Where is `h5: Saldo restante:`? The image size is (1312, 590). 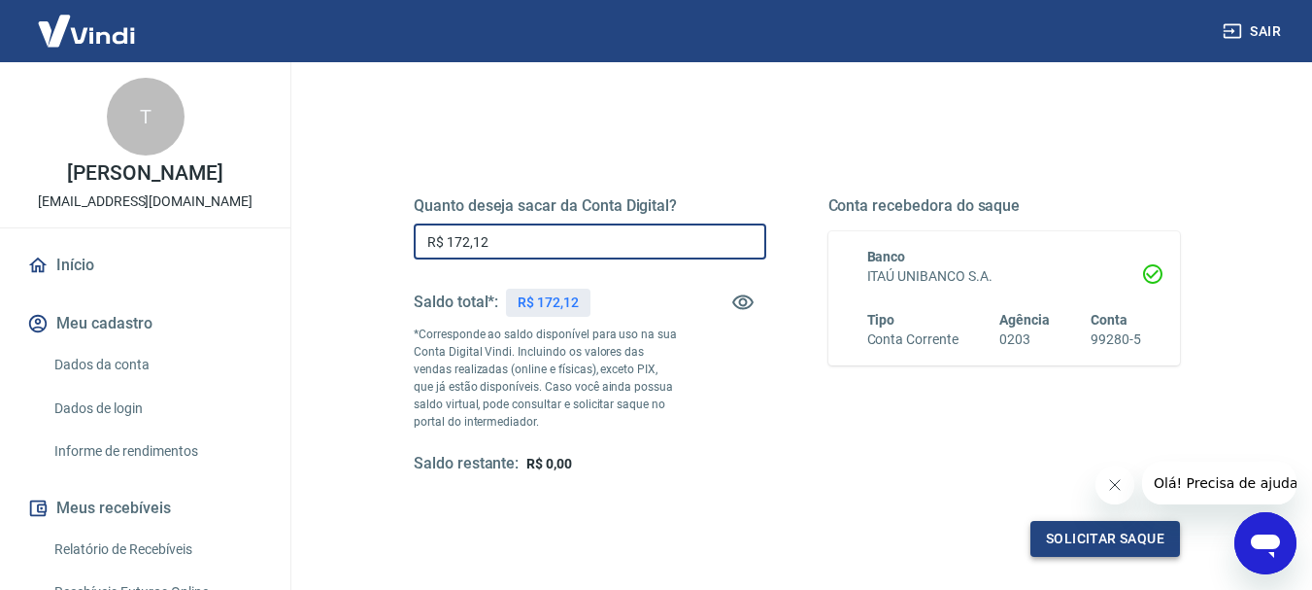 h5: Saldo restante: is located at coordinates (466, 463).